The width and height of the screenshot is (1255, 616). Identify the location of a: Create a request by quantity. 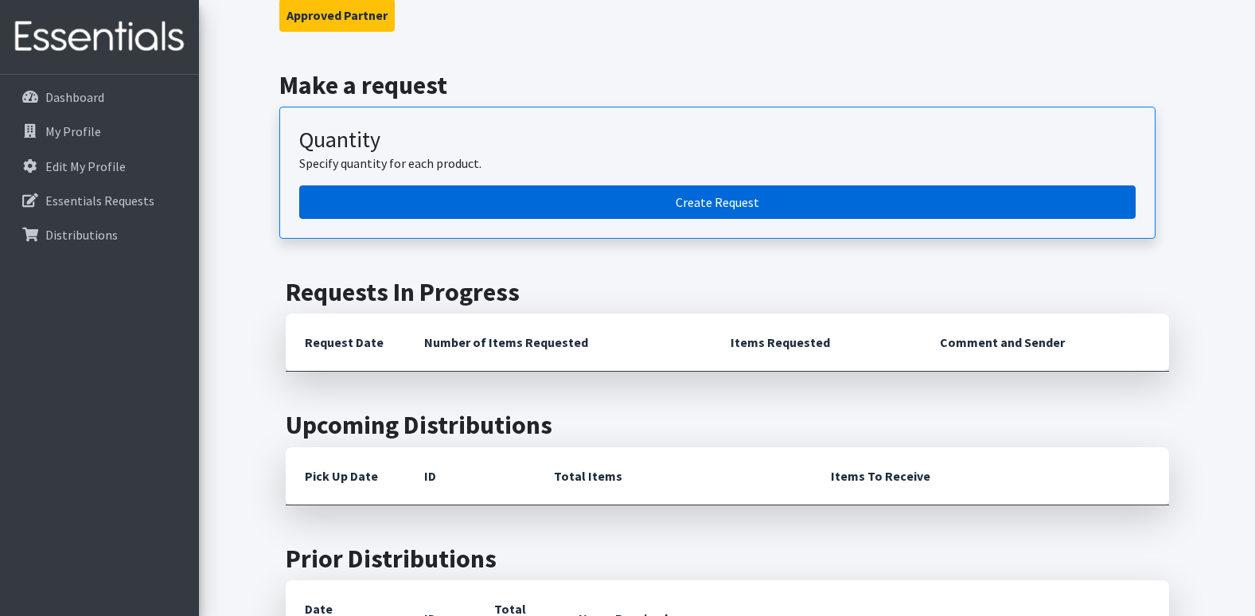
(717, 202).